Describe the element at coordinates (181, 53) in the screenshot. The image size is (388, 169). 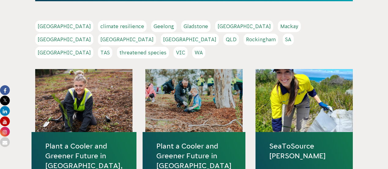
I see `a: VIC` at that location.